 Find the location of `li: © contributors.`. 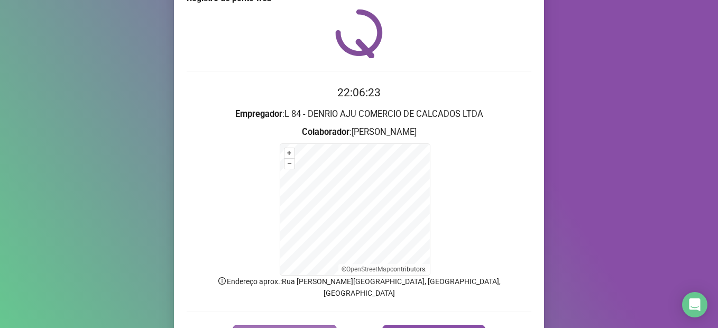

li: © contributors. is located at coordinates (384, 269).